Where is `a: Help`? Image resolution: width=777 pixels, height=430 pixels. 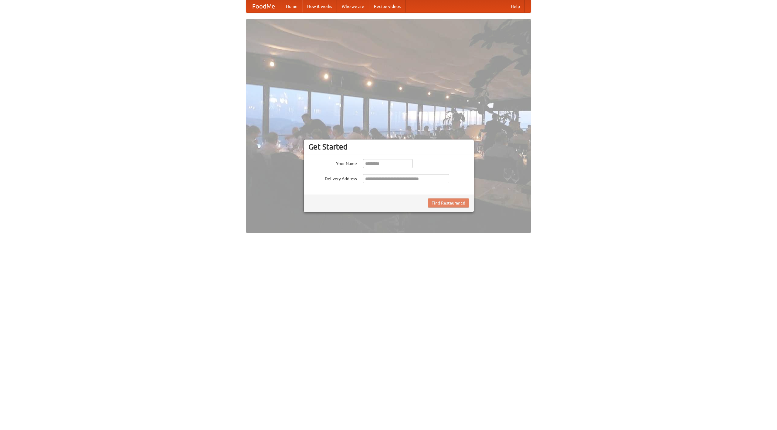
a: Help is located at coordinates (516, 6).